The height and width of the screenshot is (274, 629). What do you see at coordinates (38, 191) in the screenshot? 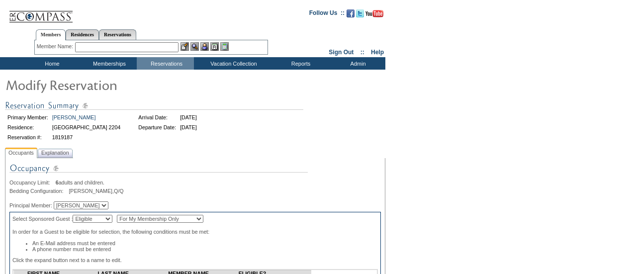
I see `span: Bedding Configuration:` at bounding box center [38, 191].